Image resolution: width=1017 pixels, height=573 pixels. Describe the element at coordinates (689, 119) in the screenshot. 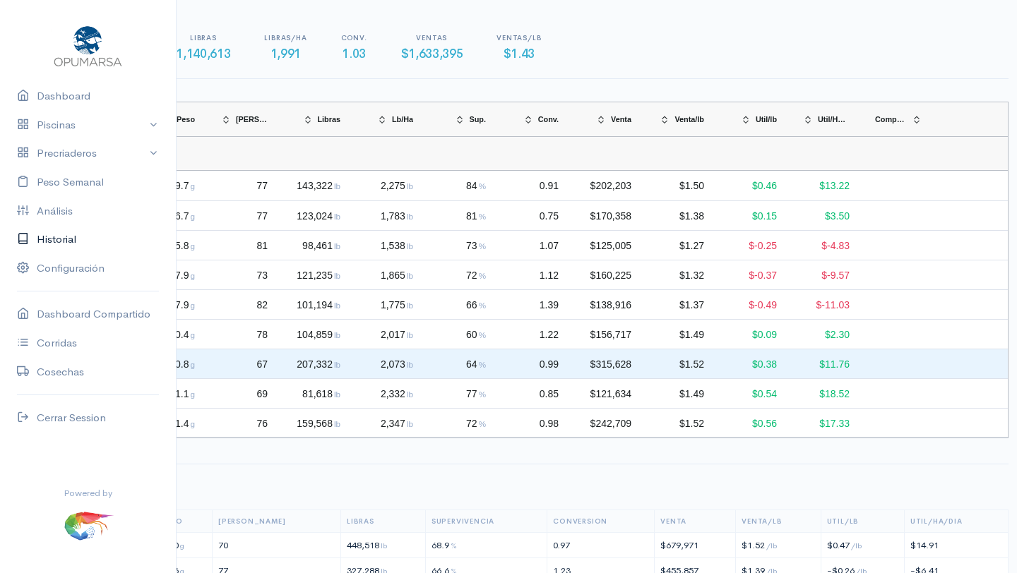

I see `span: Venta/lb` at that location.